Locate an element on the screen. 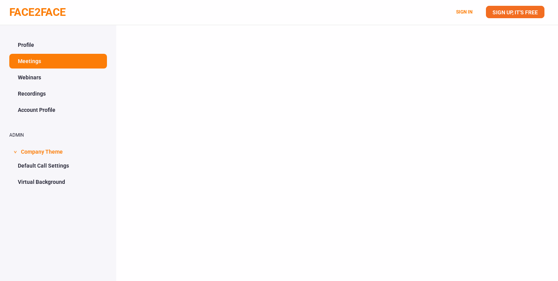 The image size is (558, 281). a: FACE2FACE is located at coordinates (38, 12).